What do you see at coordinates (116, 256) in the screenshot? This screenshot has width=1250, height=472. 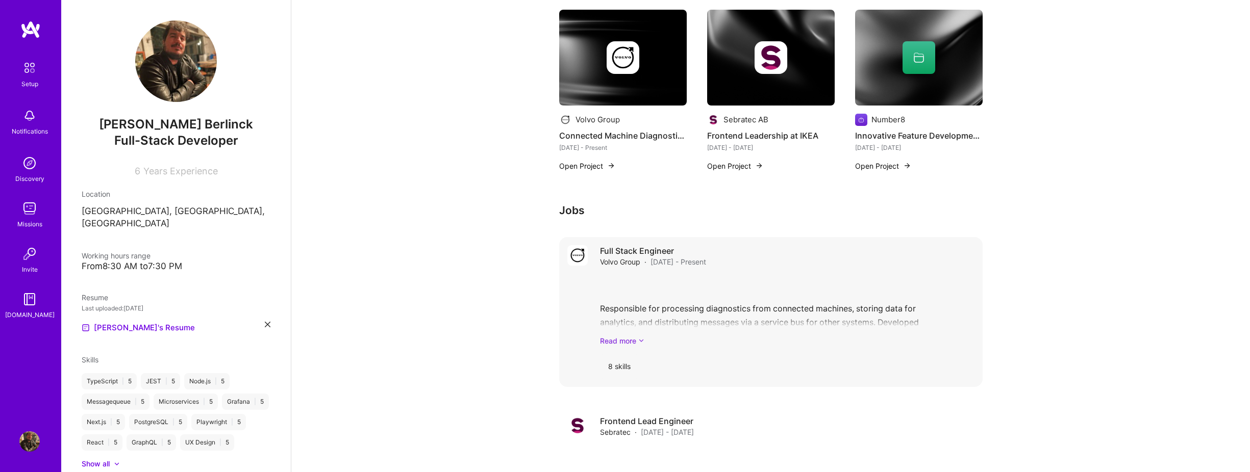 I see `span: Working hours range` at bounding box center [116, 256].